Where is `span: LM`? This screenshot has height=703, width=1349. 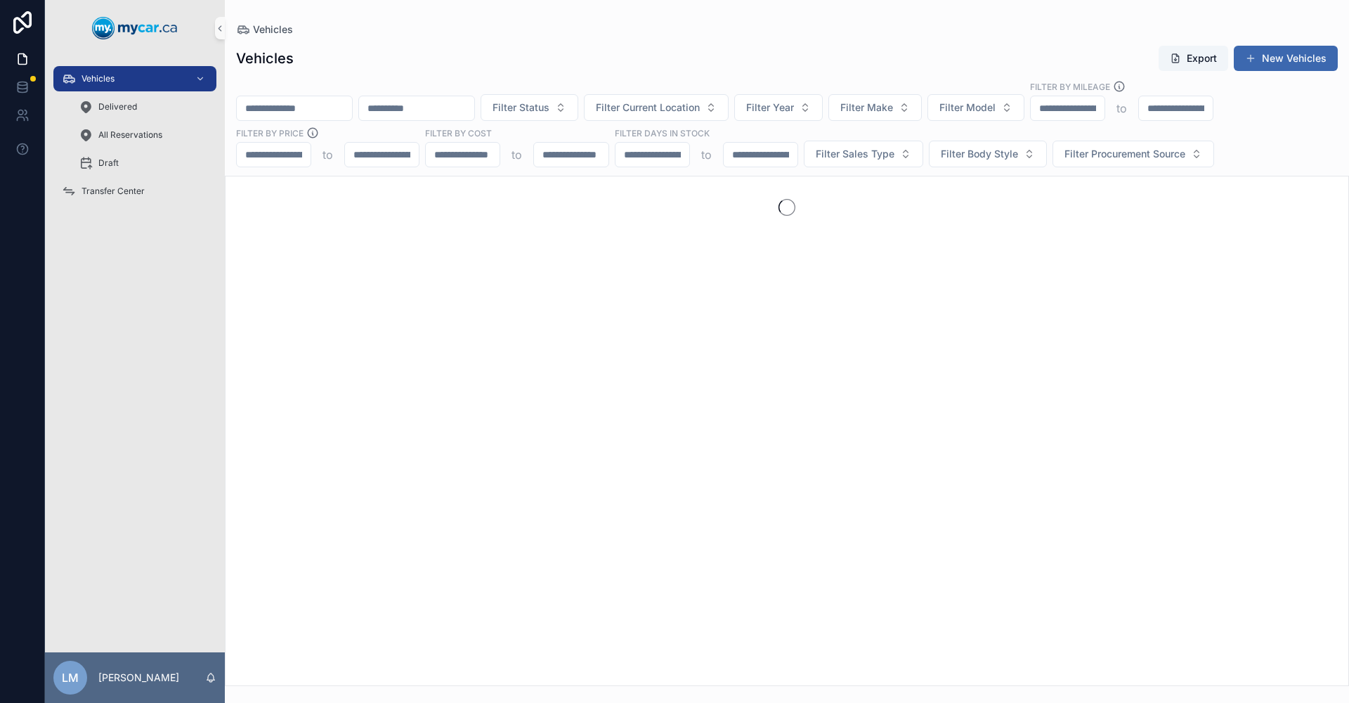
span: LM is located at coordinates (70, 677).